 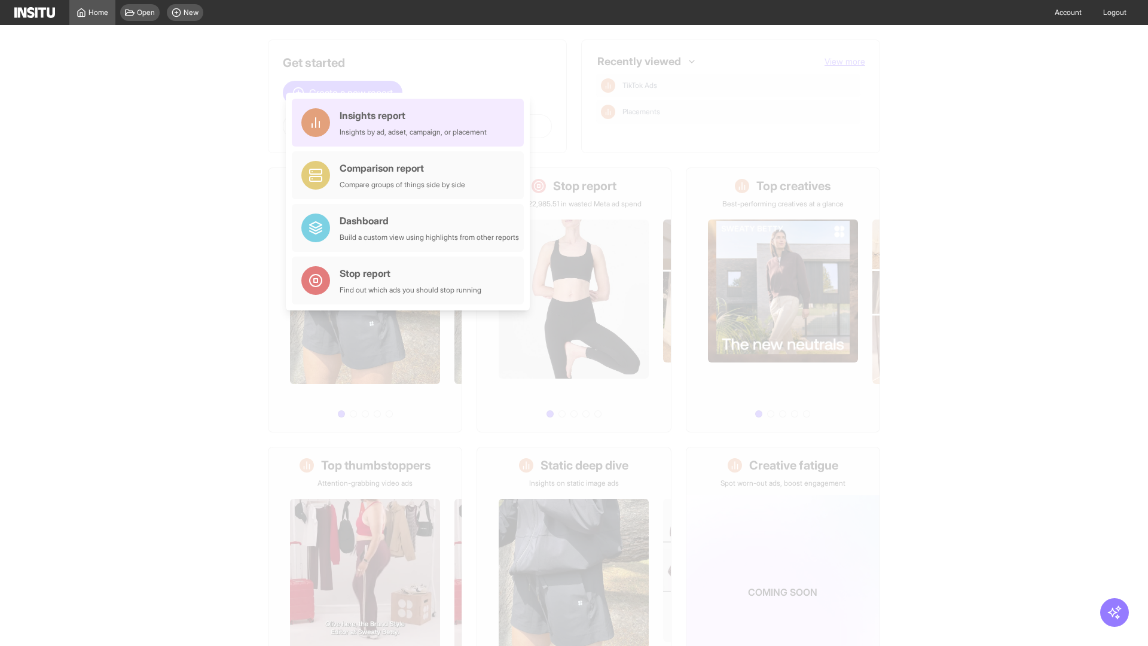 What do you see at coordinates (410, 290) in the screenshot?
I see `div: Find out which ads you should stop running` at bounding box center [410, 290].